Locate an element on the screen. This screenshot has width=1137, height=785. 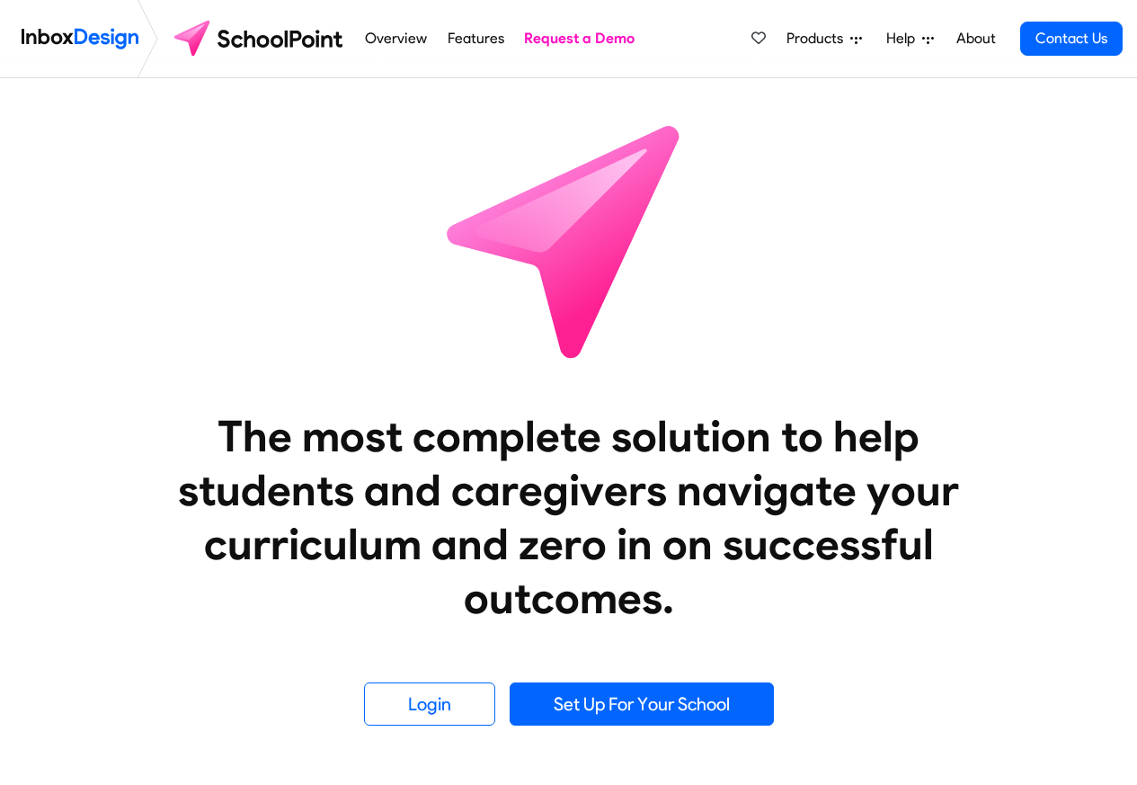
a: Products is located at coordinates (824, 39).